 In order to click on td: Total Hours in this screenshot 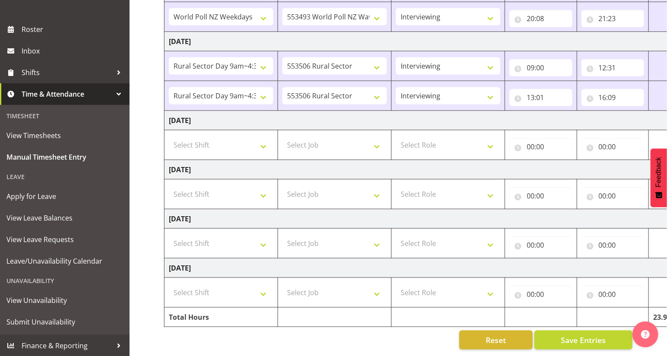, I will do `click(221, 317)`.